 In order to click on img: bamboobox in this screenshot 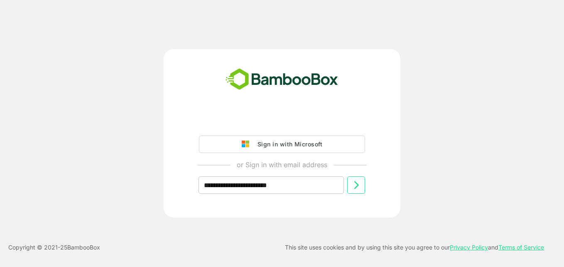, I will do `click(282, 79)`.